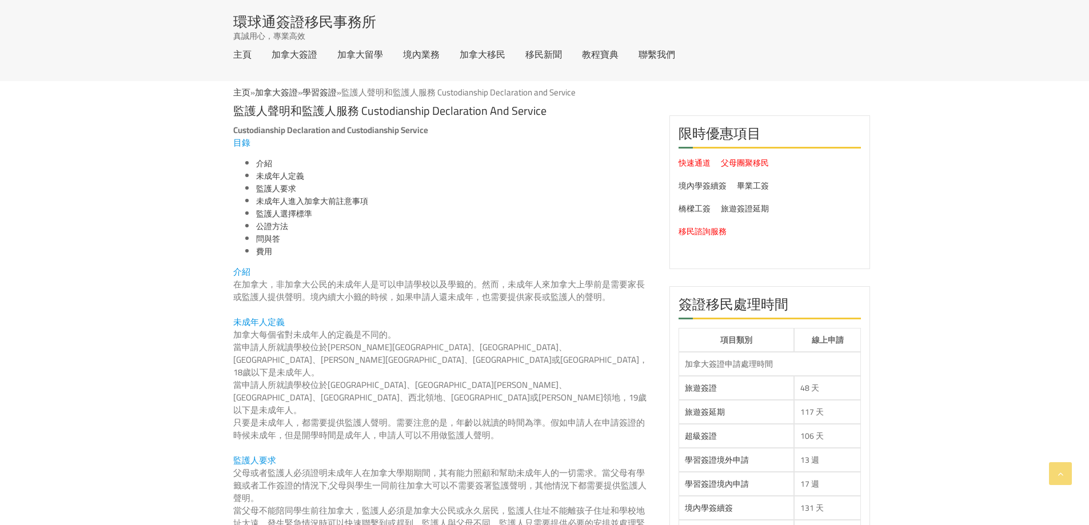 The image size is (1089, 525). I want to click on p: 加拿大每個省對未成年人的定義是不同的。, so click(442, 335).